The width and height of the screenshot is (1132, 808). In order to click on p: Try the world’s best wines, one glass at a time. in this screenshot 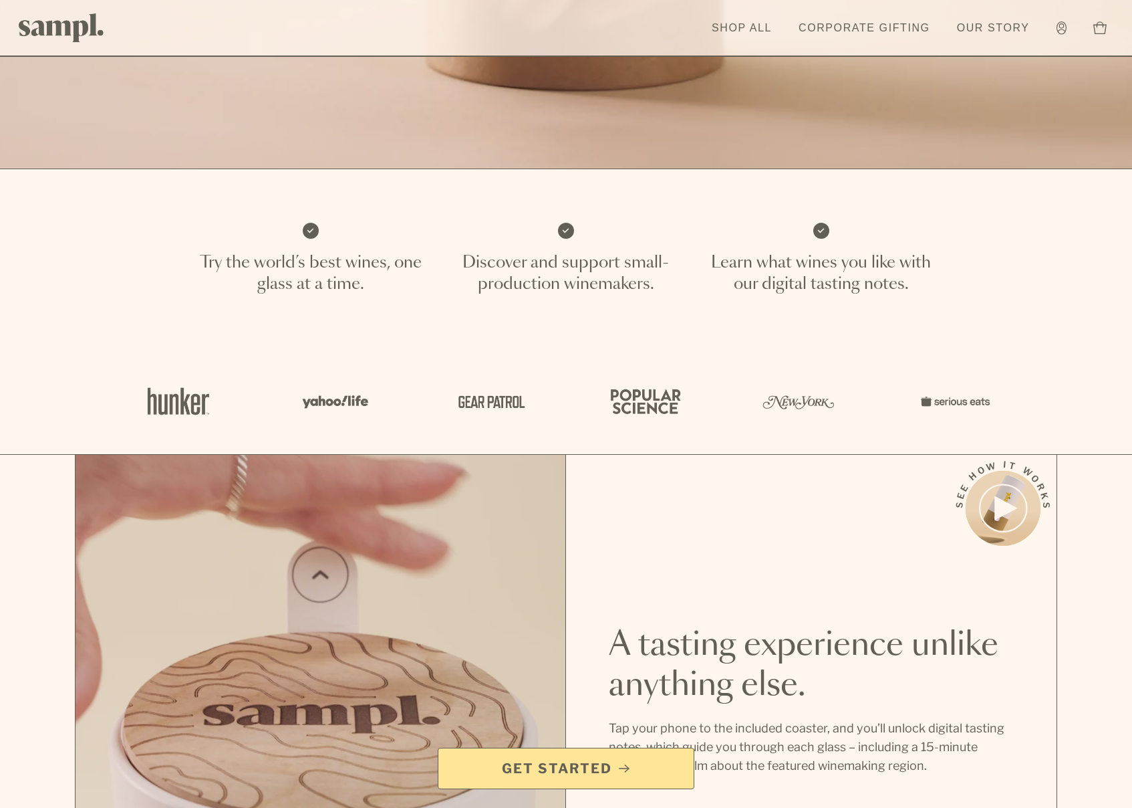, I will do `click(311, 273)`.